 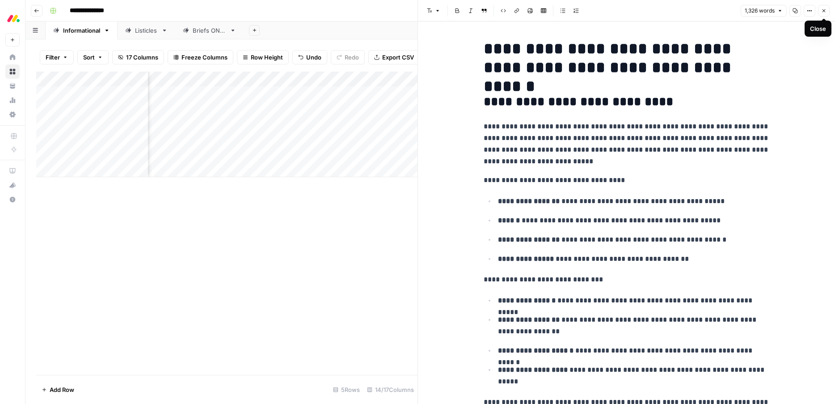 I want to click on span: Undo, so click(x=314, y=57).